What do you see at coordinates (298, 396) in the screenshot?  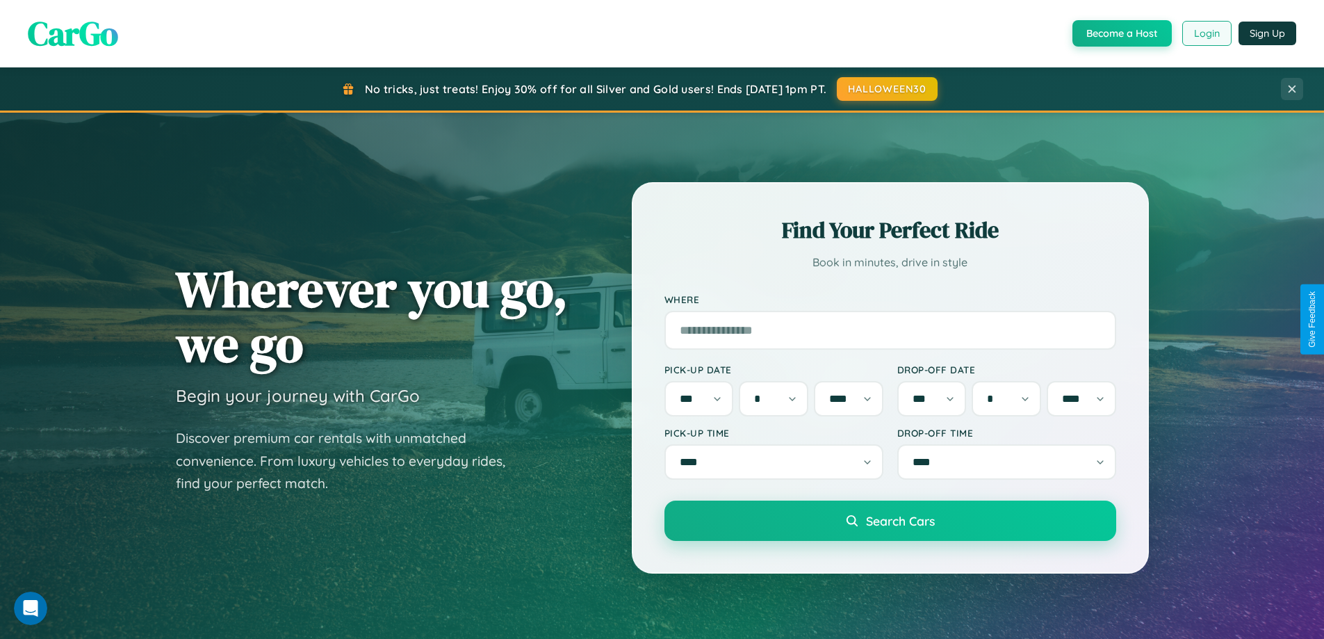 I see `h3: Begin your journey with CarGo` at bounding box center [298, 396].